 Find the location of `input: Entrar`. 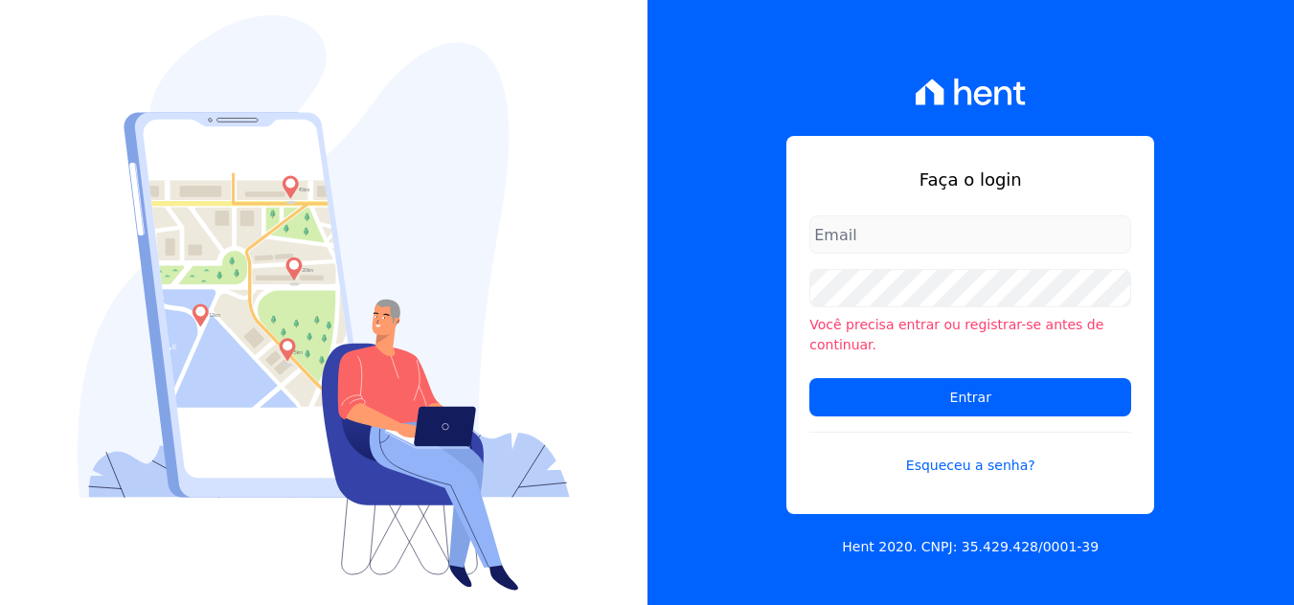

input: Entrar is located at coordinates (970, 397).